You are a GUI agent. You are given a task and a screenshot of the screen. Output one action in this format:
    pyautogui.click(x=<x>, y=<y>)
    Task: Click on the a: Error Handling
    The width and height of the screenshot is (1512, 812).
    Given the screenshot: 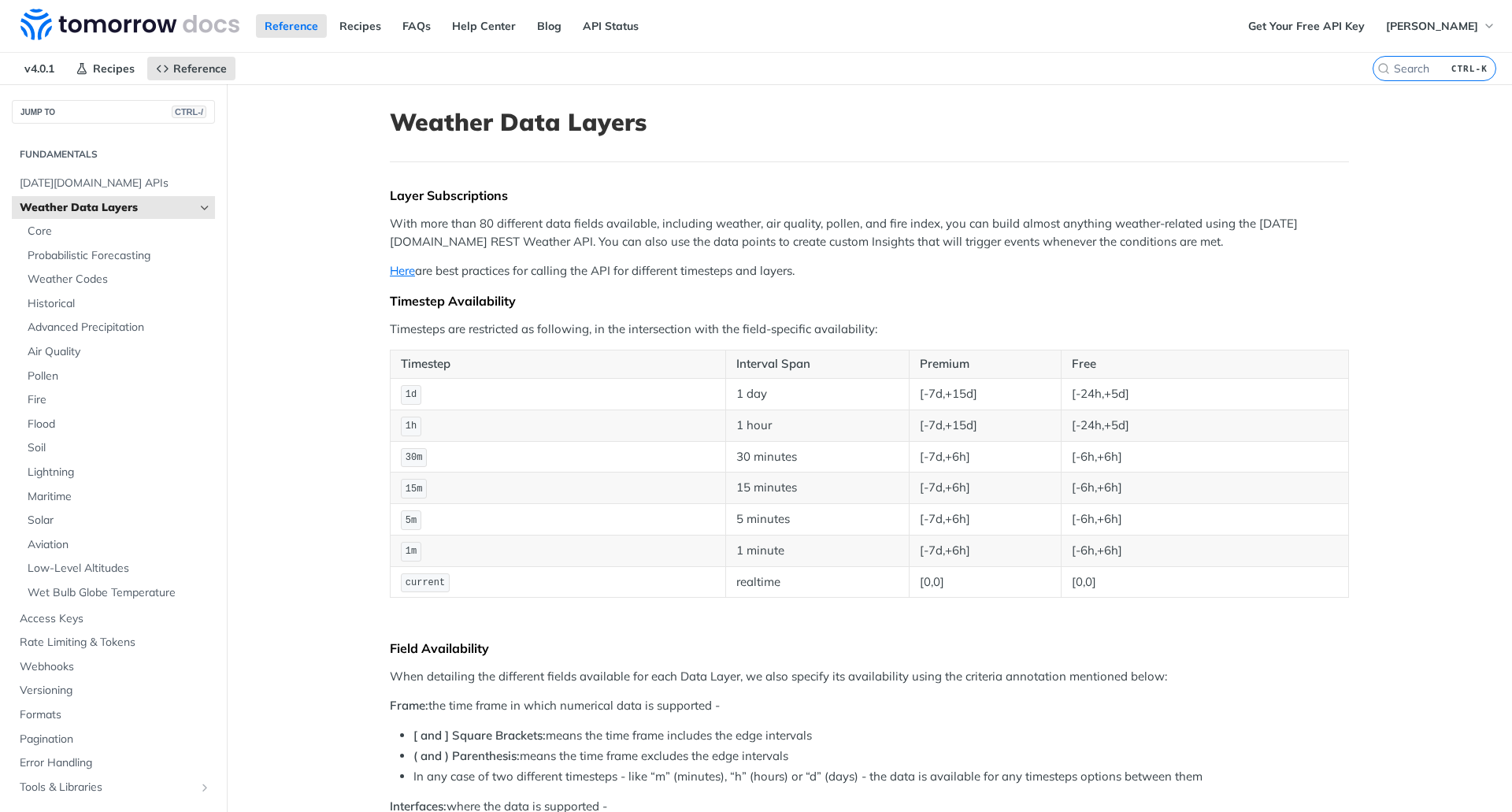 What is the action you would take?
    pyautogui.click(x=113, y=763)
    